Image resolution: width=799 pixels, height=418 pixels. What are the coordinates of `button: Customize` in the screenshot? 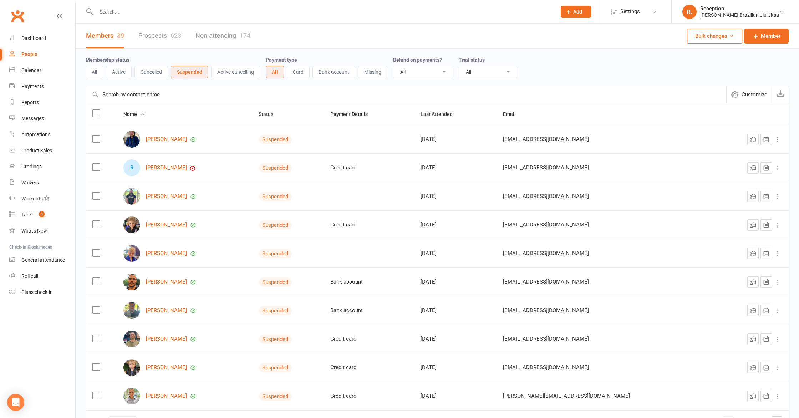 It's located at (749, 94).